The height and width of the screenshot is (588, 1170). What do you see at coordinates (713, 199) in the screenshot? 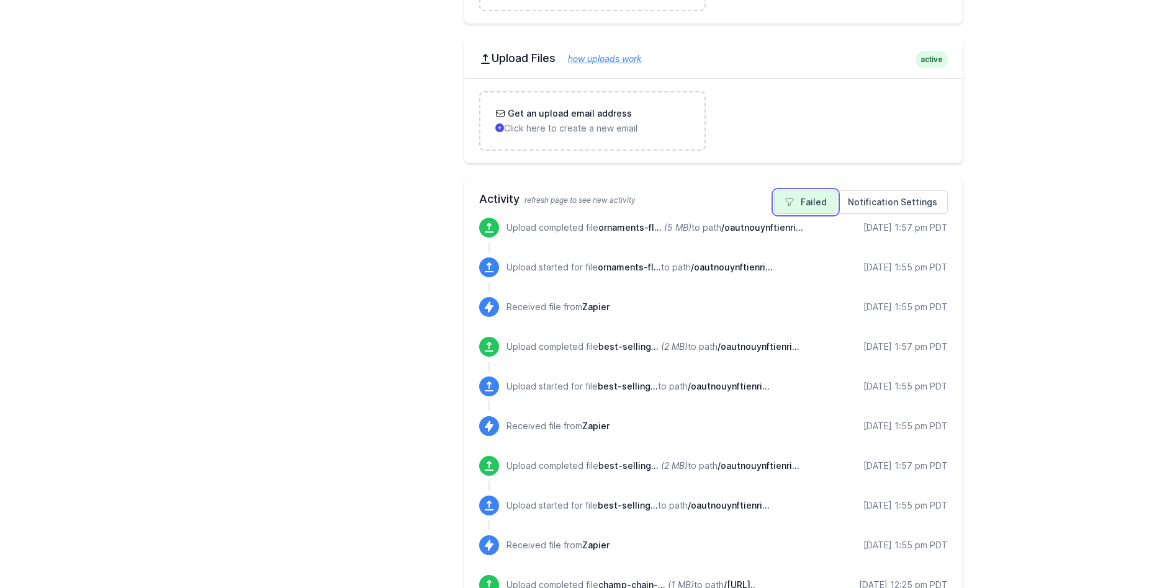
I see `h2: Activity` at bounding box center [713, 199].